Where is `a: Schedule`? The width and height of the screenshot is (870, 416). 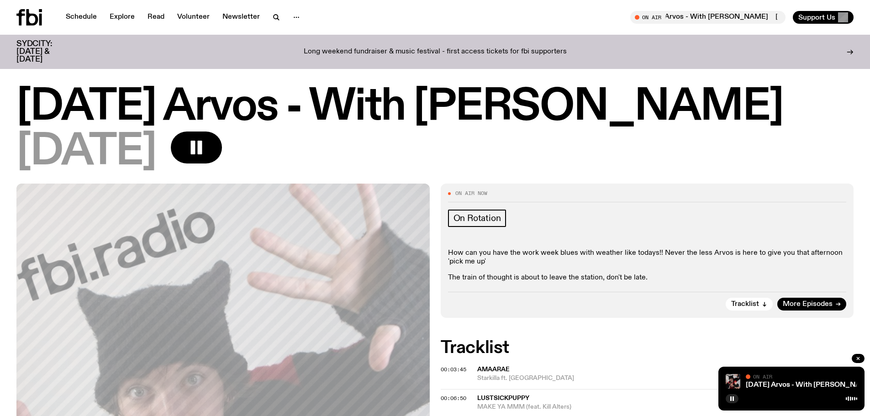 a: Schedule is located at coordinates (81, 17).